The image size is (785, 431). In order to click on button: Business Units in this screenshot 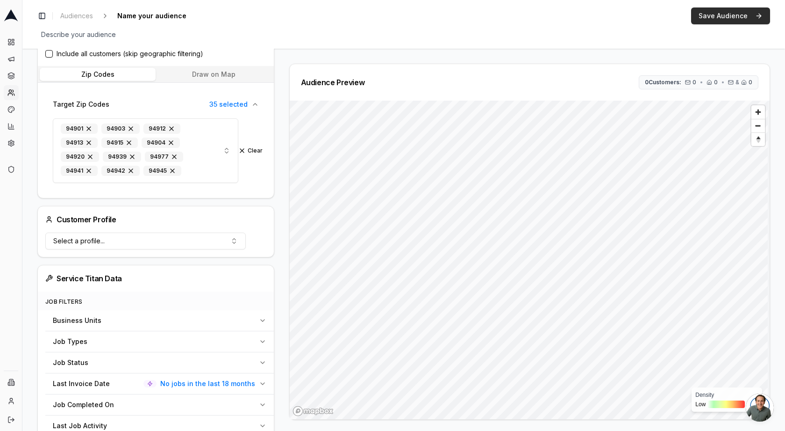, I will do `click(159, 320)`.